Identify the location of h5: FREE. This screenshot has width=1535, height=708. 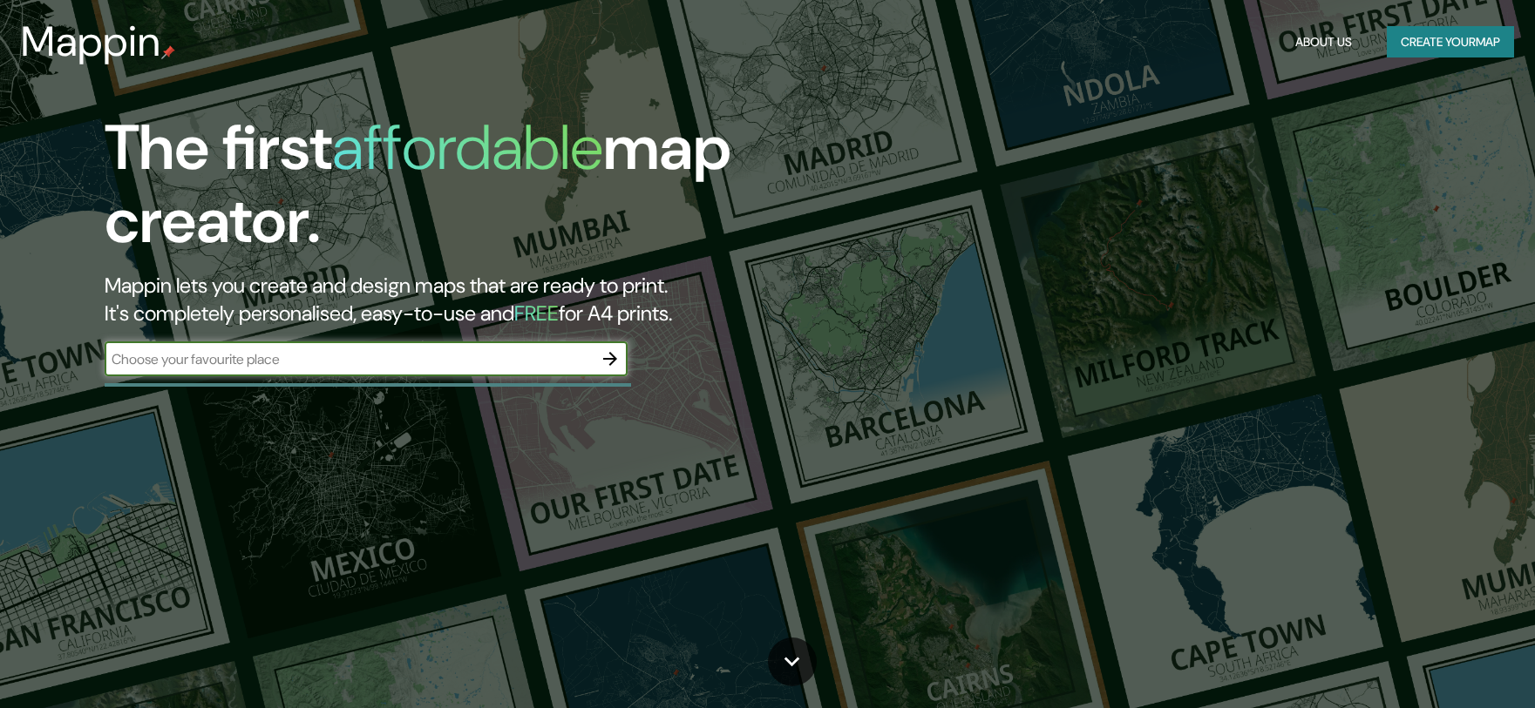
(536, 313).